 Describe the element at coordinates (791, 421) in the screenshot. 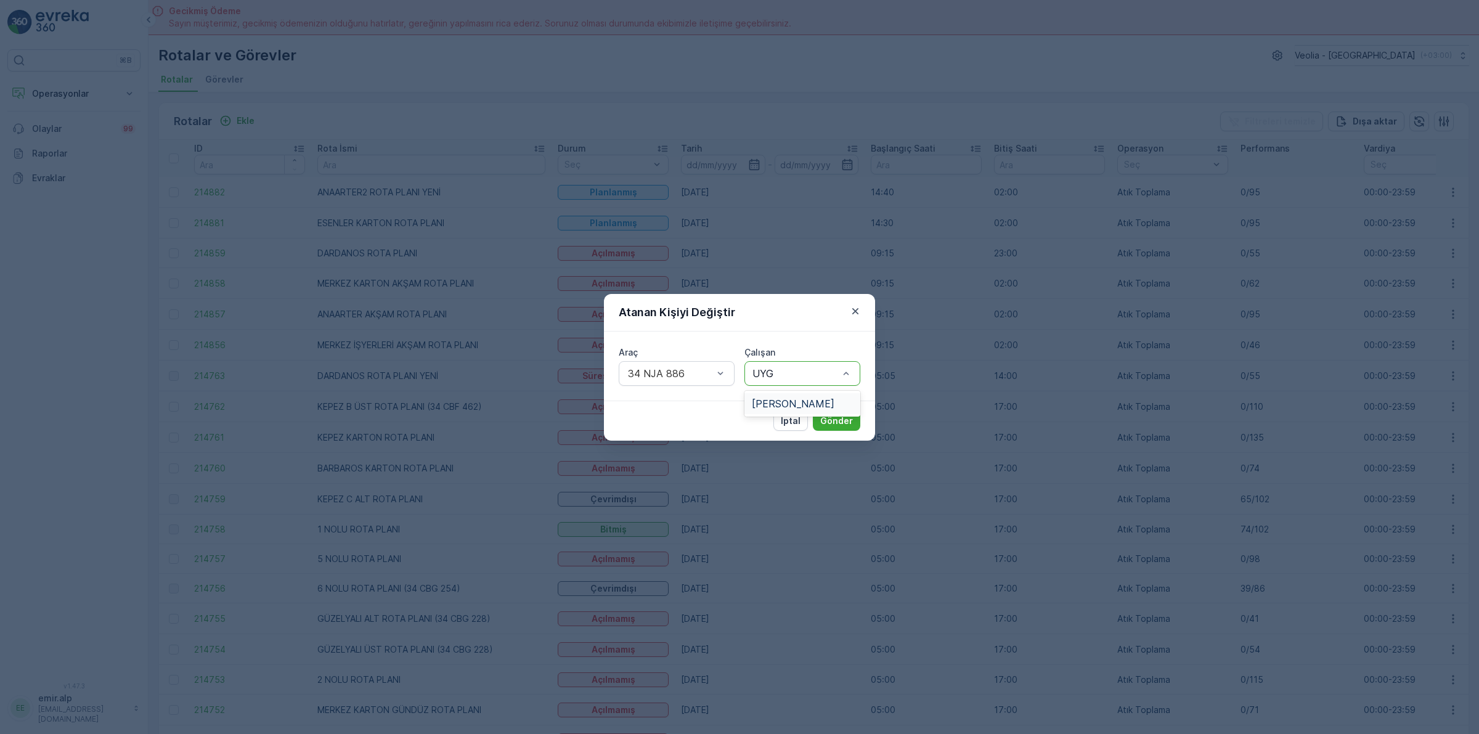

I see `p: İptal` at that location.